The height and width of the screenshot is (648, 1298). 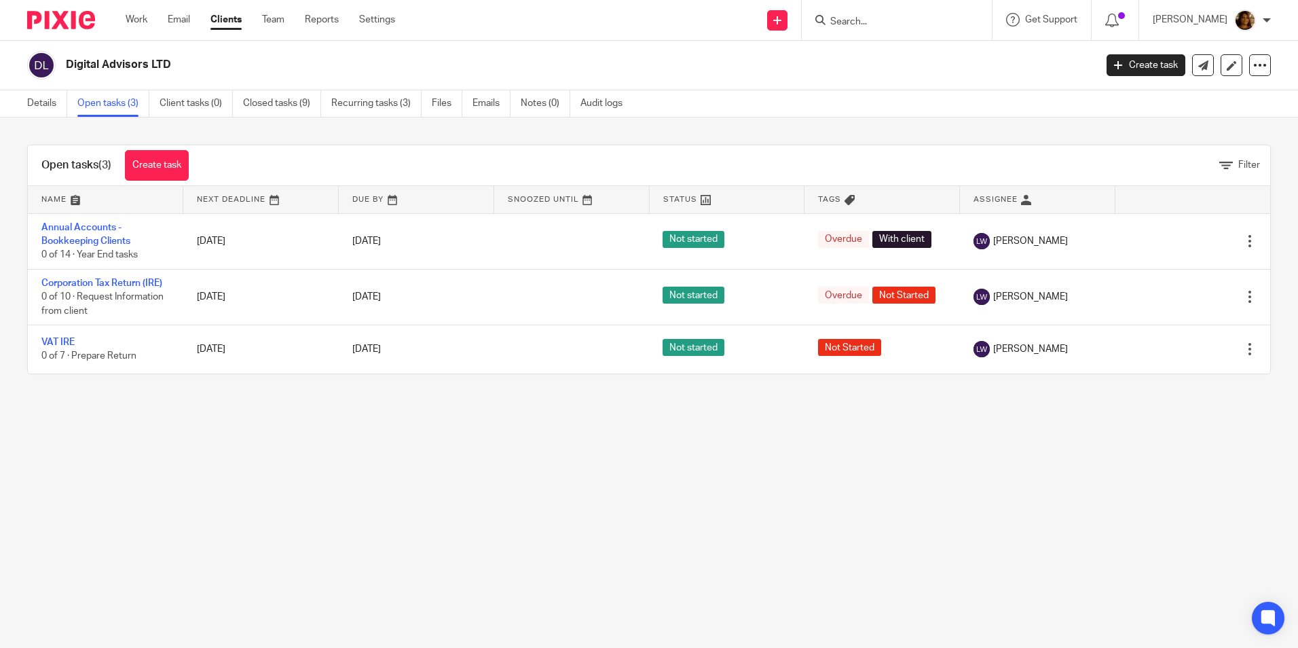 I want to click on span: (3), so click(x=105, y=165).